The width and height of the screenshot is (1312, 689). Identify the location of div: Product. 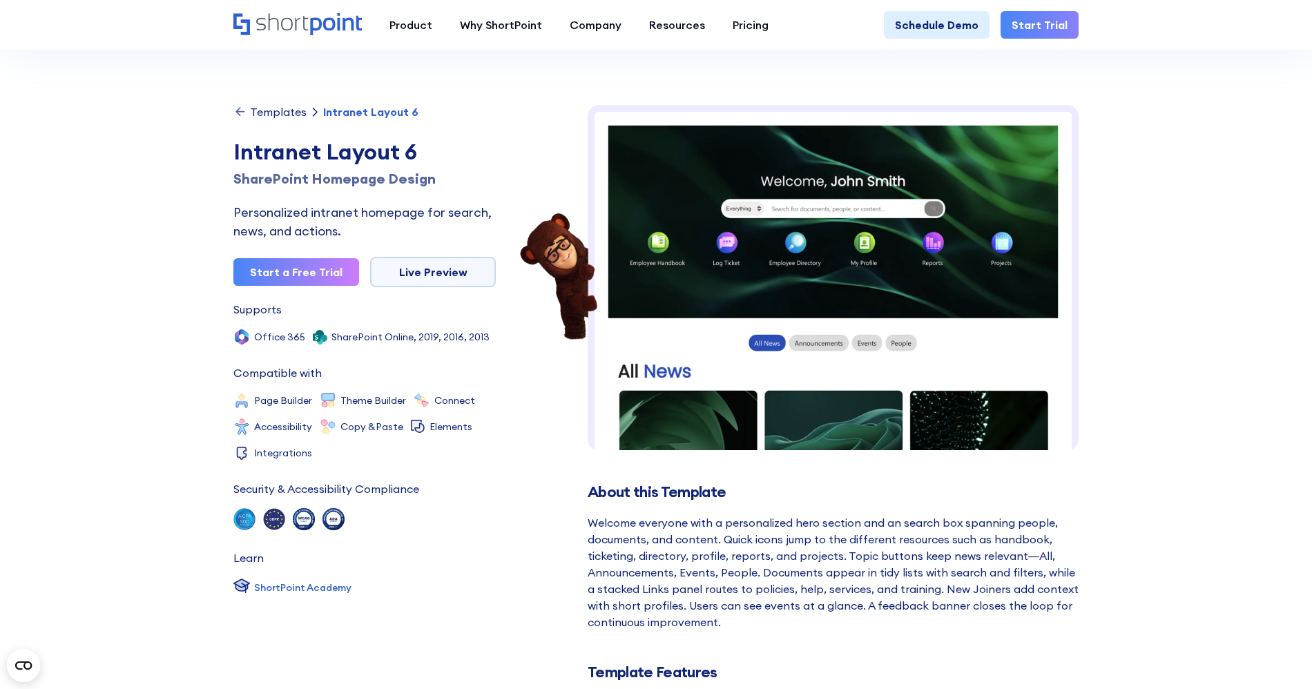
(411, 25).